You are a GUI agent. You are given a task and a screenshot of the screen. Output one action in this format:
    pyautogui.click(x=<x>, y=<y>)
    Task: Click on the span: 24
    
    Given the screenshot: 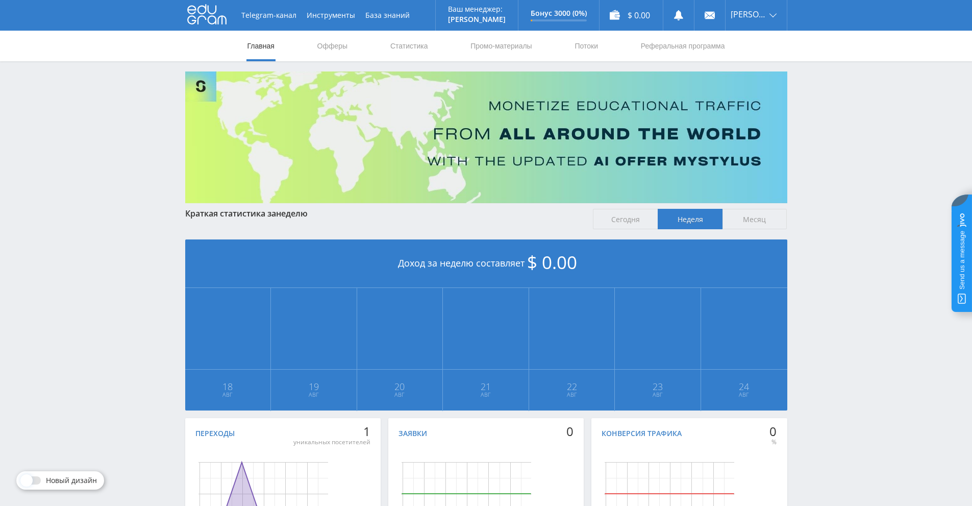 What is the action you would take?
    pyautogui.click(x=744, y=386)
    